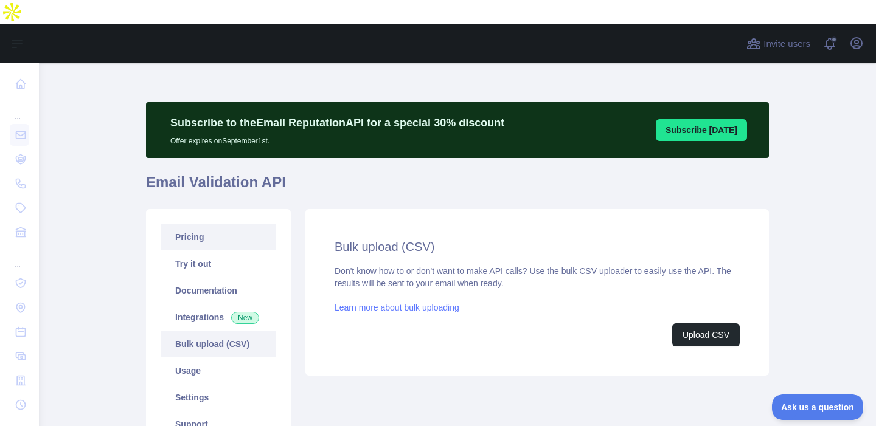 The image size is (876, 426). Describe the element at coordinates (218, 371) in the screenshot. I see `a: Usage` at that location.